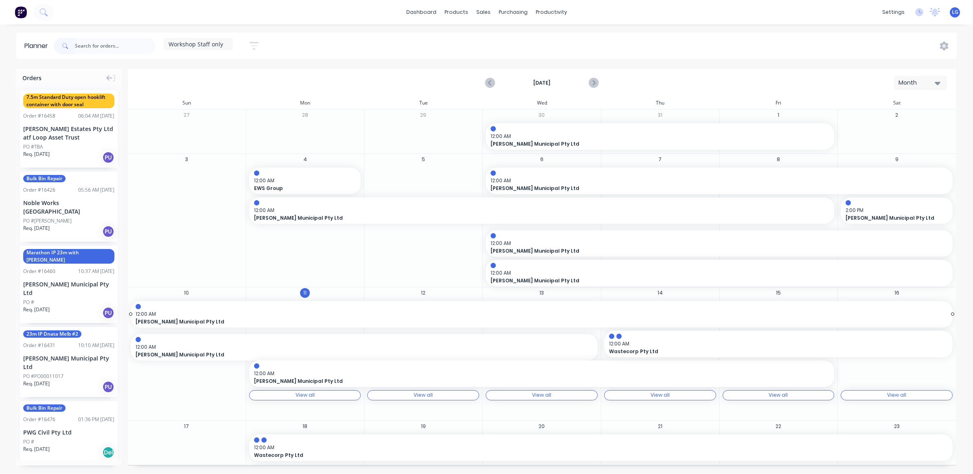 The image size is (973, 474). I want to click on div: productivity, so click(551, 12).